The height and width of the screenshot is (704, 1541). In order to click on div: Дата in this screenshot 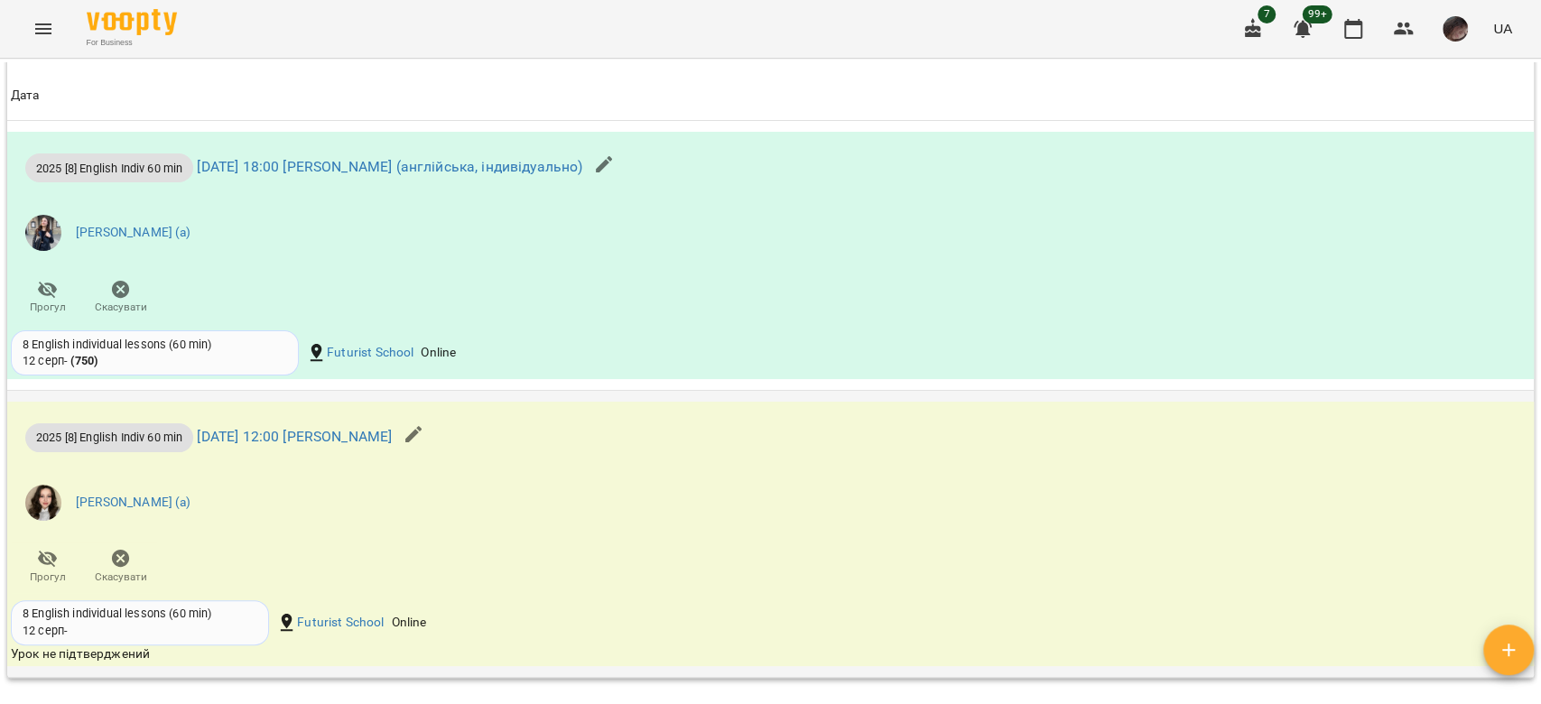, I will do `click(25, 96)`.